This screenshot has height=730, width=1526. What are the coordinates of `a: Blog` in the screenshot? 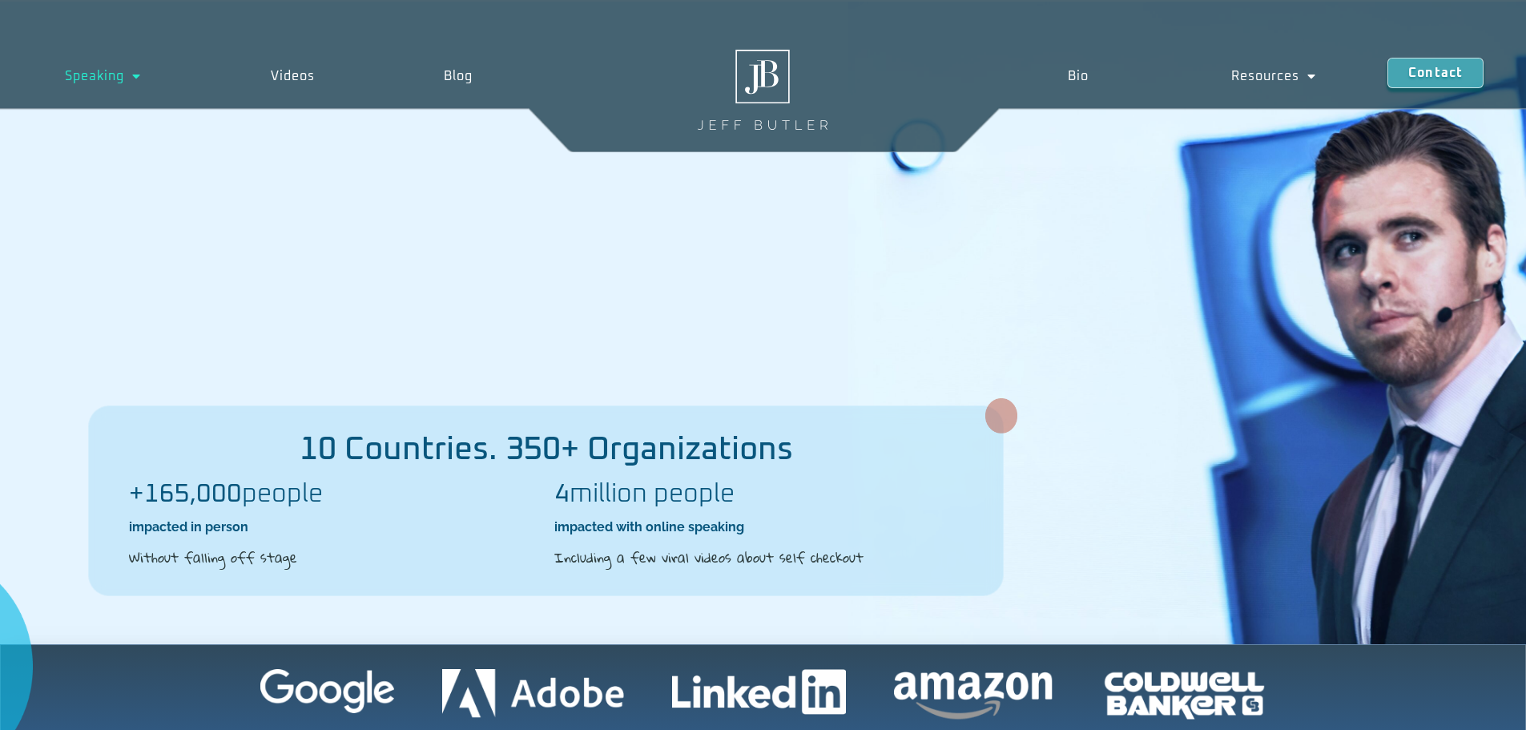 It's located at (459, 76).